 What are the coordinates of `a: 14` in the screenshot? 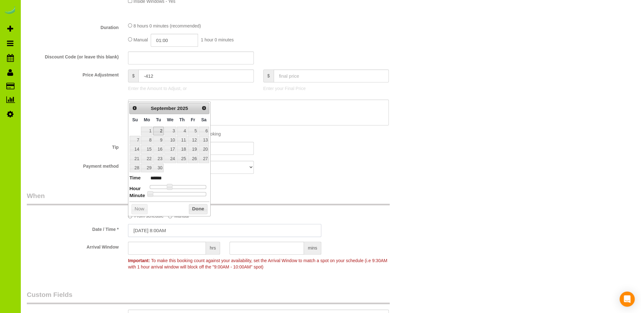 It's located at (135, 149).